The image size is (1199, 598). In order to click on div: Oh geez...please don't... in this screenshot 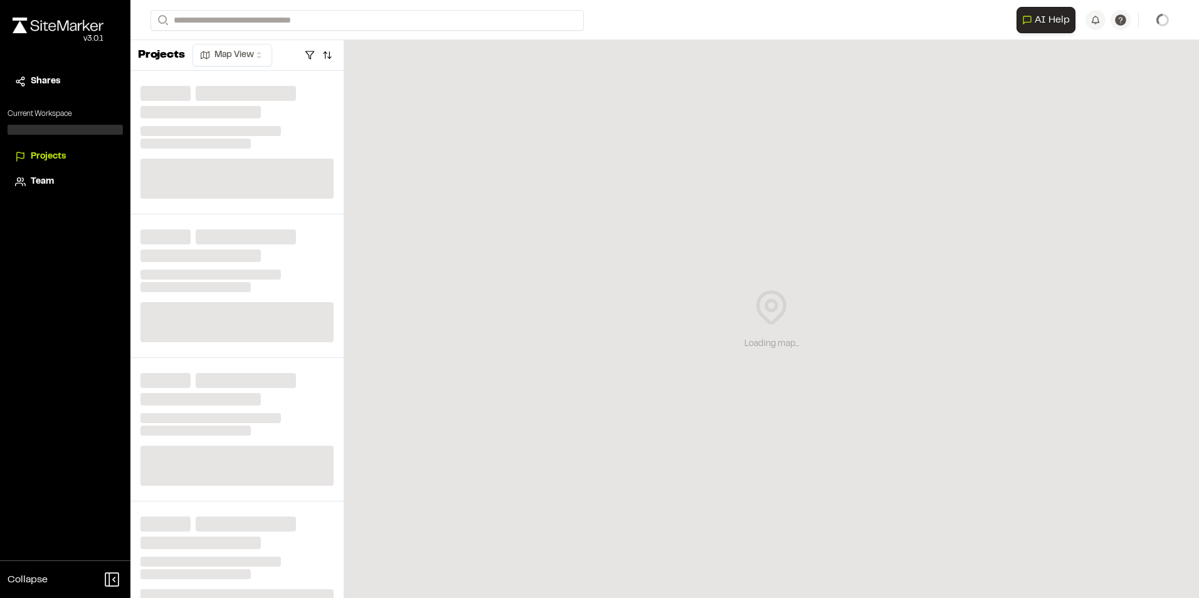, I will do `click(58, 39)`.